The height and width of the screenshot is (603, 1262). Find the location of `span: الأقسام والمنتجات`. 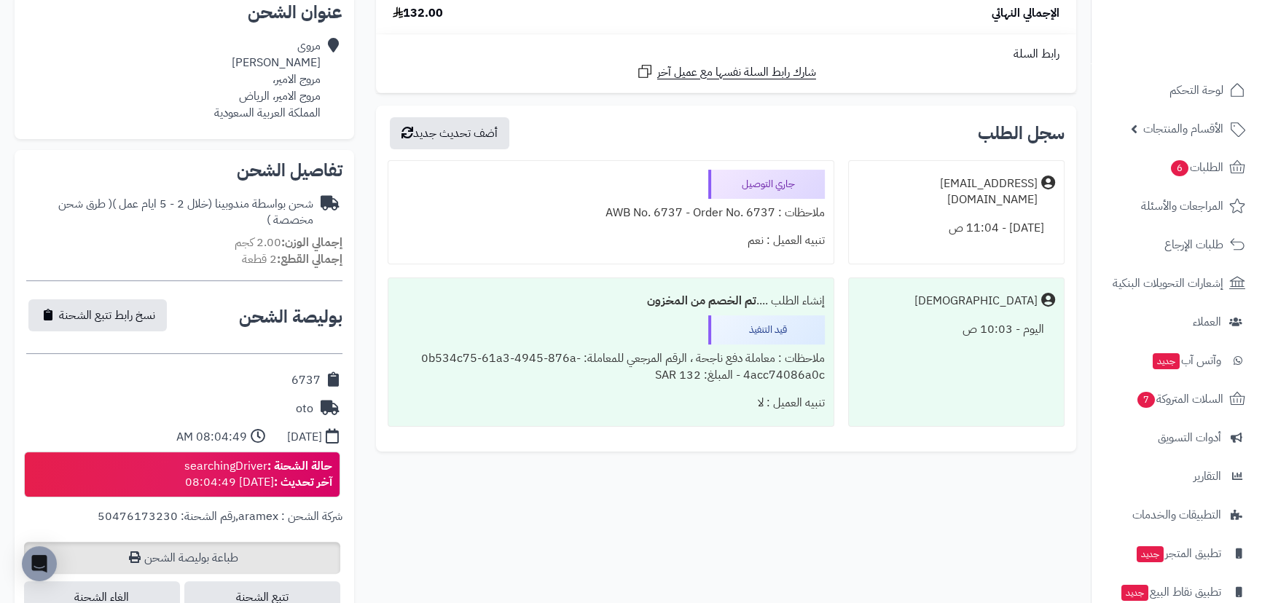

span: الأقسام والمنتجات is located at coordinates (1183, 129).